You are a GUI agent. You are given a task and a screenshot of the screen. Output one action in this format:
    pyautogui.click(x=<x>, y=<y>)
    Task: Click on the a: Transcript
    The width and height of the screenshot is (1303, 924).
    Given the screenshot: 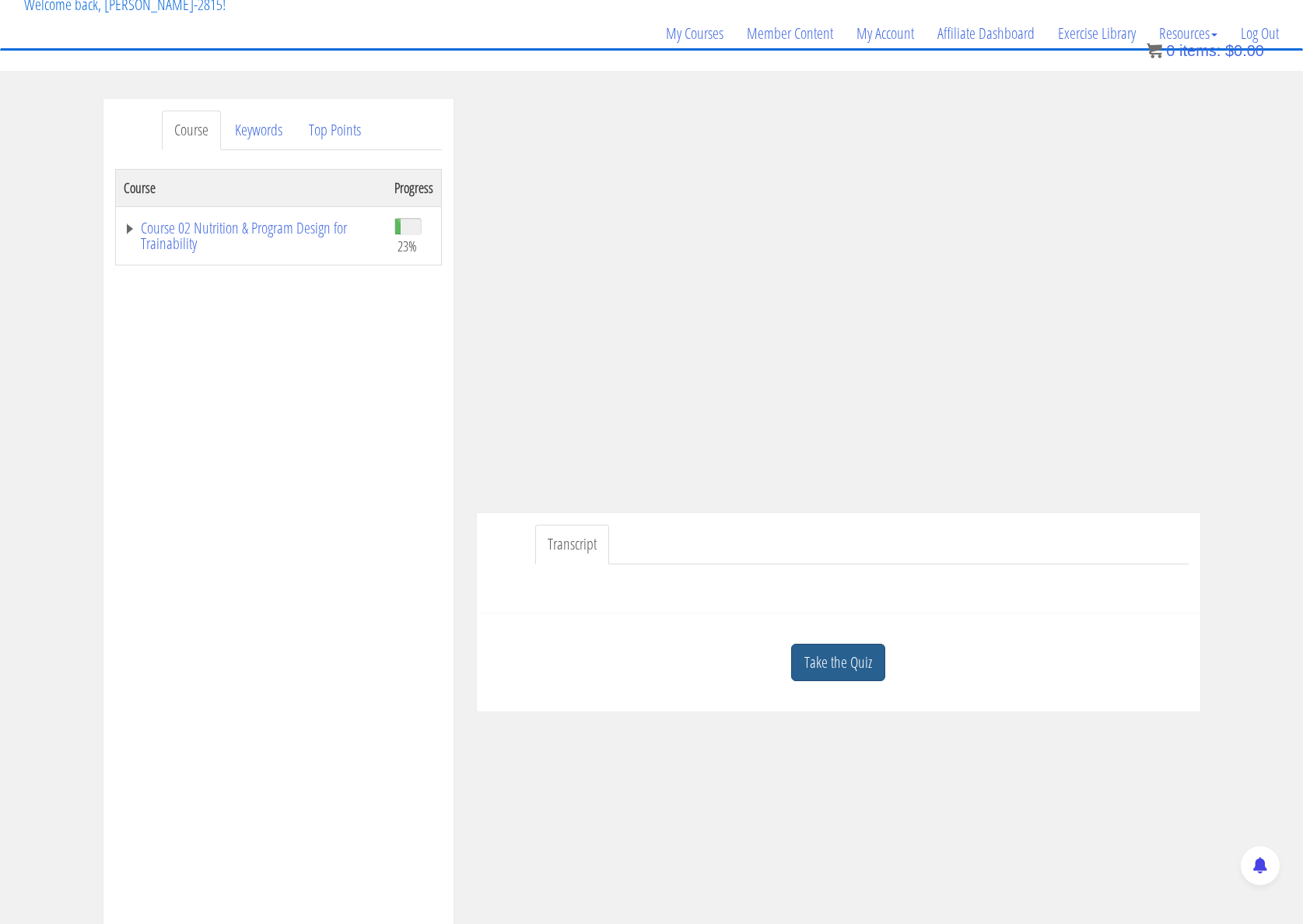 What is the action you would take?
    pyautogui.click(x=572, y=544)
    